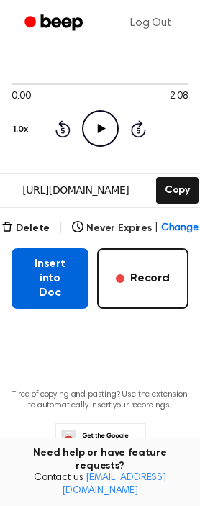 This screenshot has height=506, width=200. Describe the element at coordinates (21, 96) in the screenshot. I see `span: 0:00` at that location.